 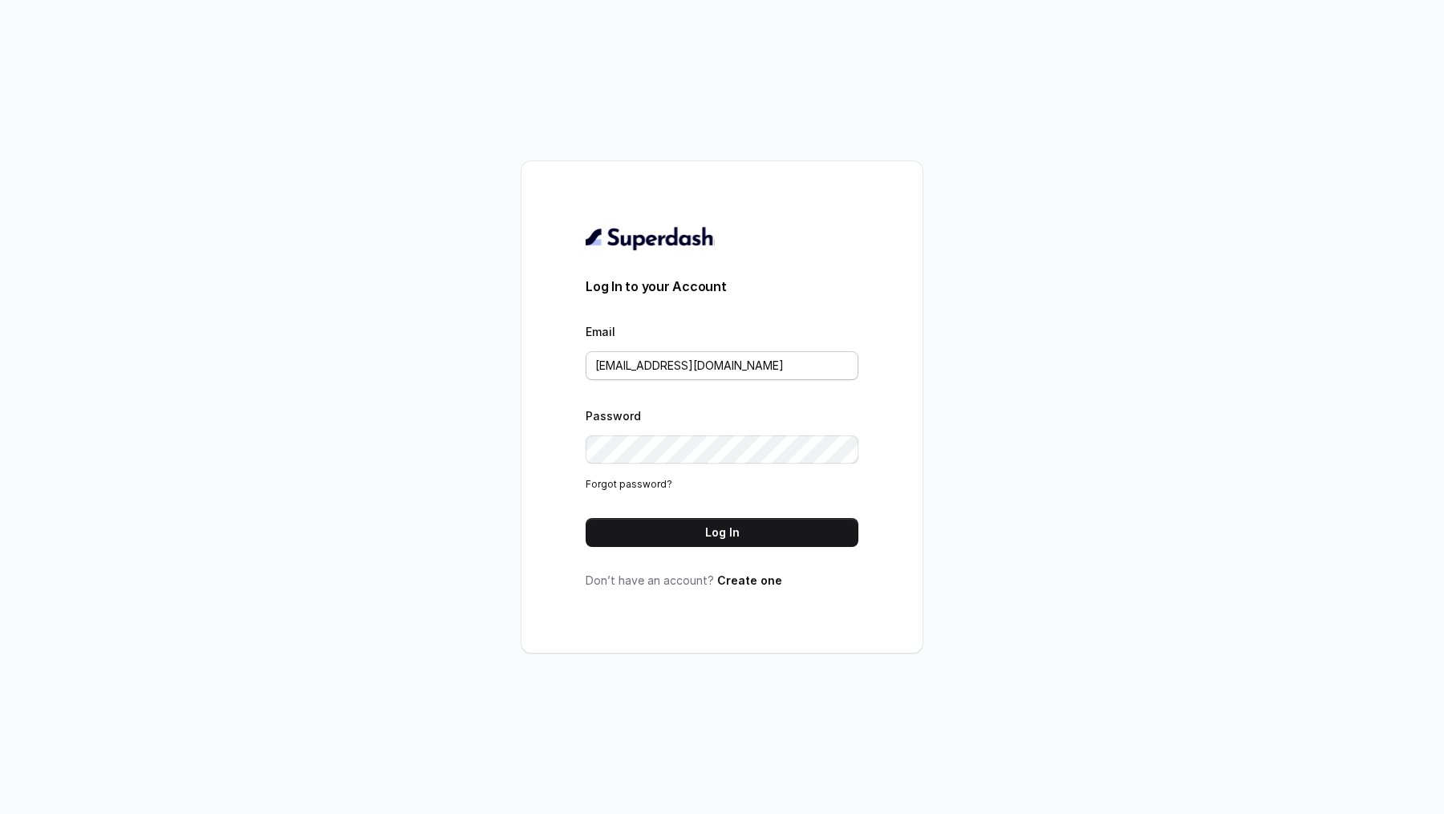 What do you see at coordinates (722, 533) in the screenshot?
I see `button: Log In` at bounding box center [722, 533].